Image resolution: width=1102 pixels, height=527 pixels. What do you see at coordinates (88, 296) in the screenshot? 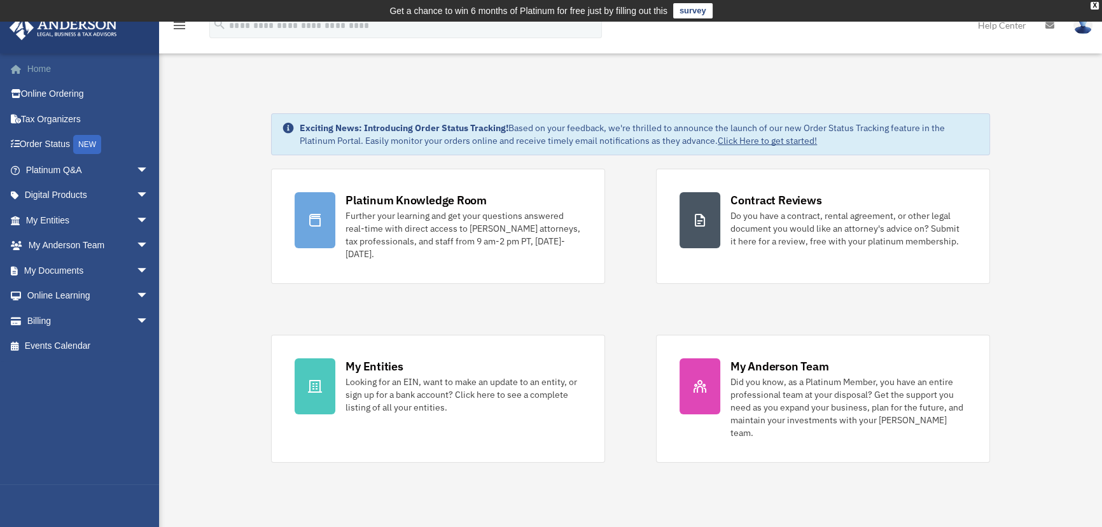
I see `a: Online Learningarrow_drop_down` at bounding box center [88, 296].